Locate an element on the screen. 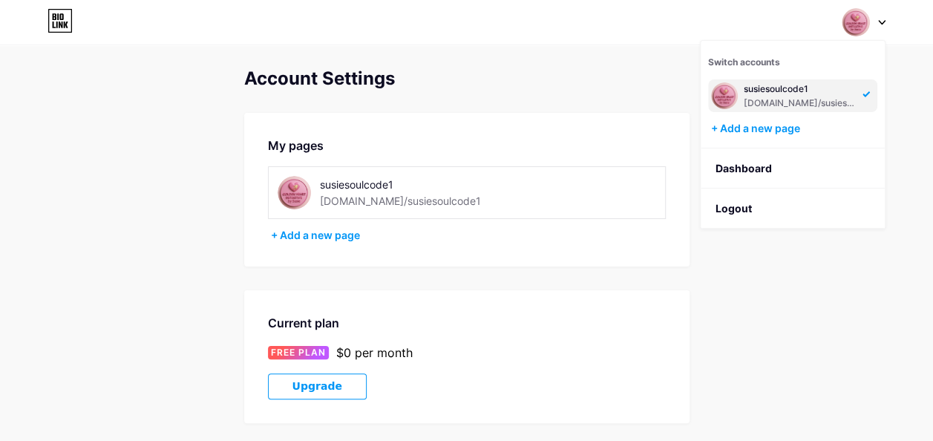 The height and width of the screenshot is (441, 933). div: My pages is located at coordinates (467, 146).